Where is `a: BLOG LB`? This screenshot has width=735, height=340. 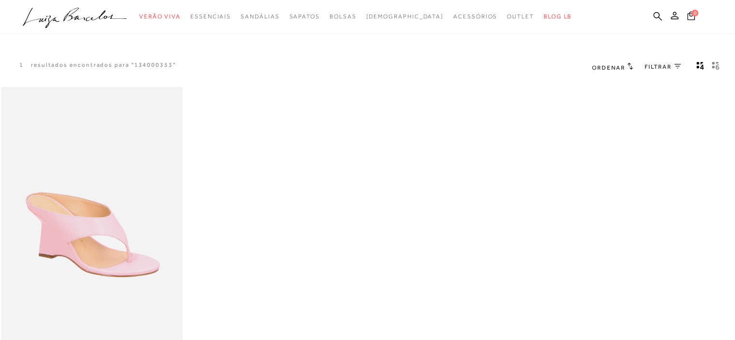
a: BLOG LB is located at coordinates (558, 16).